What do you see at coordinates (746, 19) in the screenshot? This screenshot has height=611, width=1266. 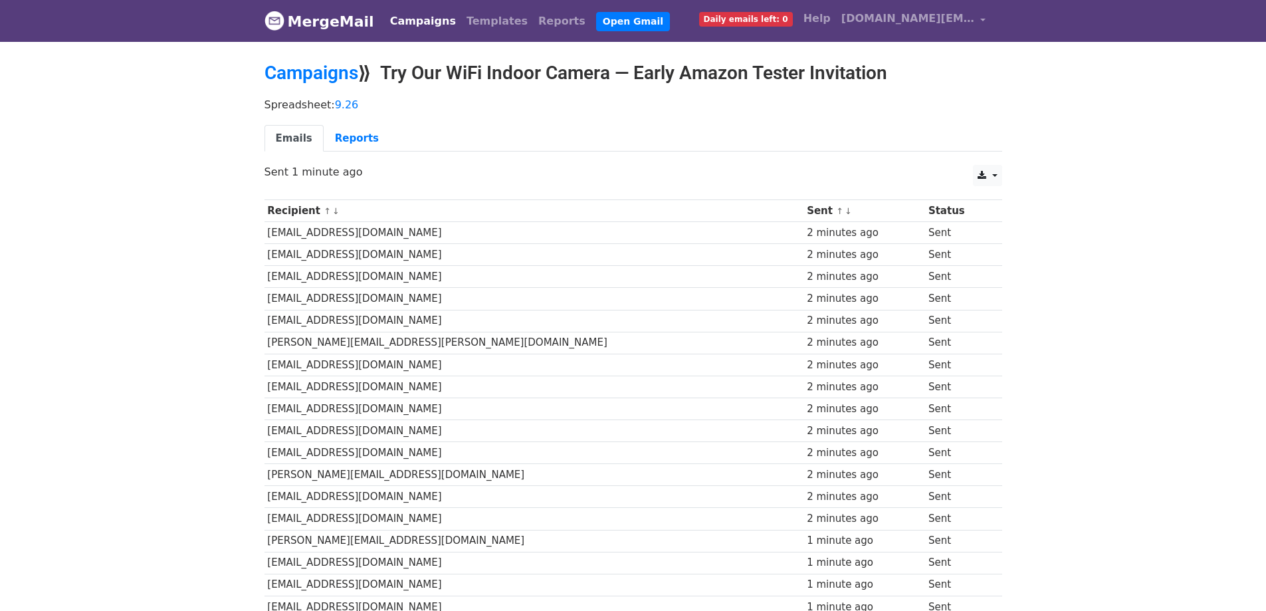 I see `a: Daily emails left: 0` at bounding box center [746, 19].